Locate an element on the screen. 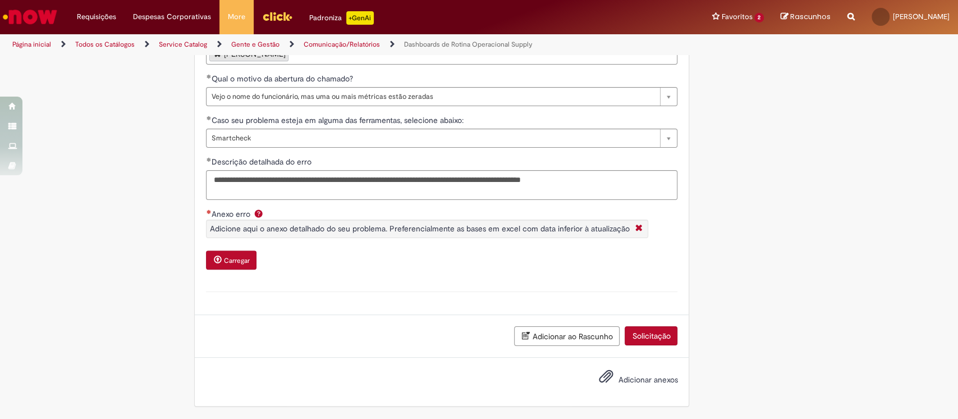  span: 2 is located at coordinates (759, 17).